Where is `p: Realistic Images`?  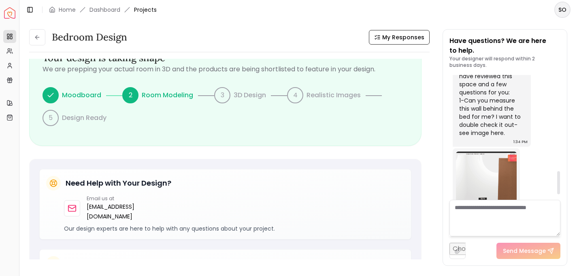
p: Realistic Images is located at coordinates (333, 95).